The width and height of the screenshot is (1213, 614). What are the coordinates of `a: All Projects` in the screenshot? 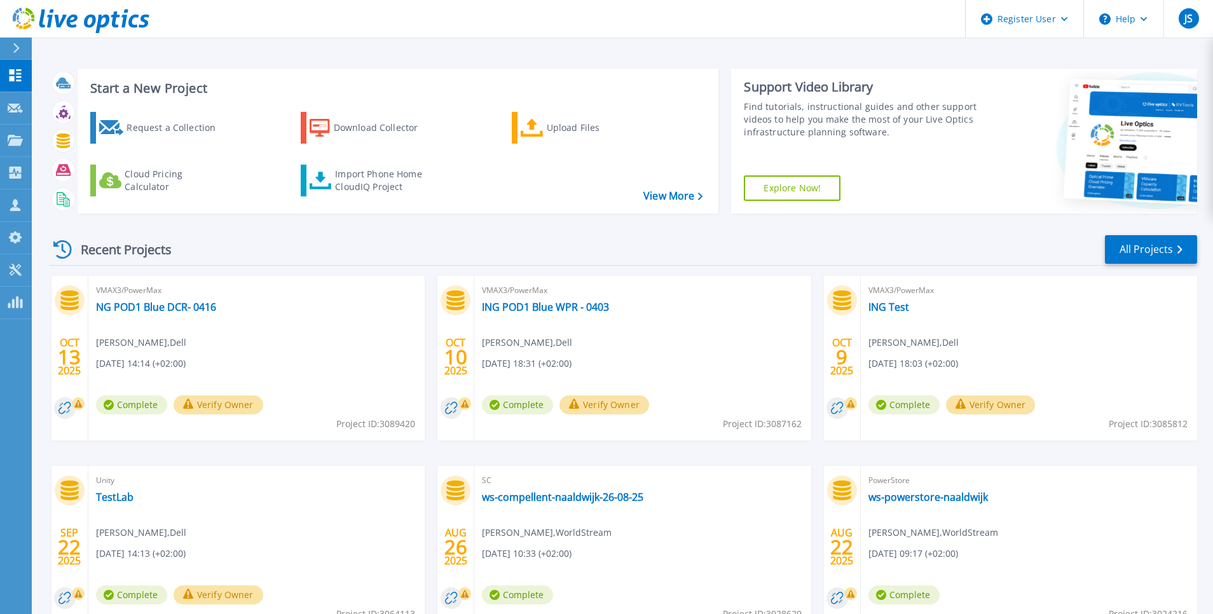 It's located at (1151, 249).